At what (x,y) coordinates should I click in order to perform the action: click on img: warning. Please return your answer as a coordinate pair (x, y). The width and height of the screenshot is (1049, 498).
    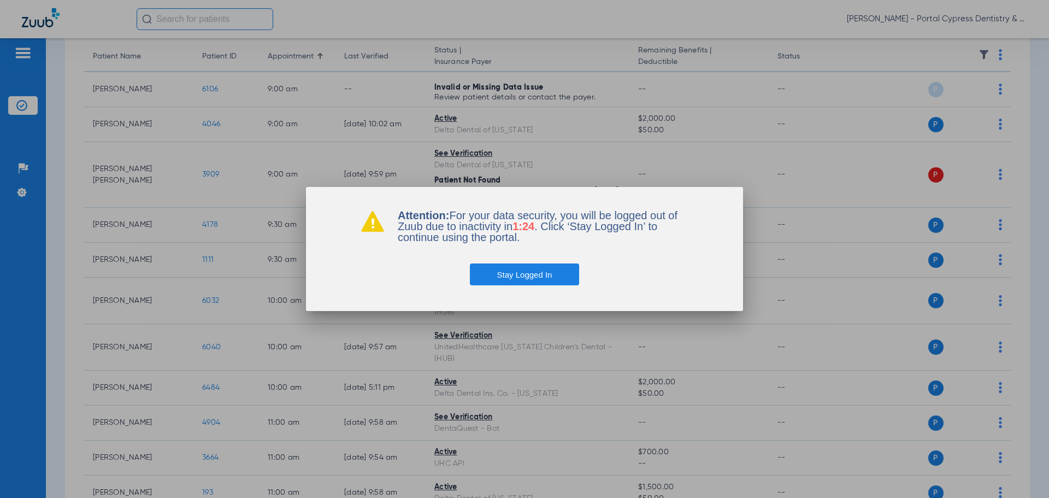
    Looking at the image, I should click on (372, 221).